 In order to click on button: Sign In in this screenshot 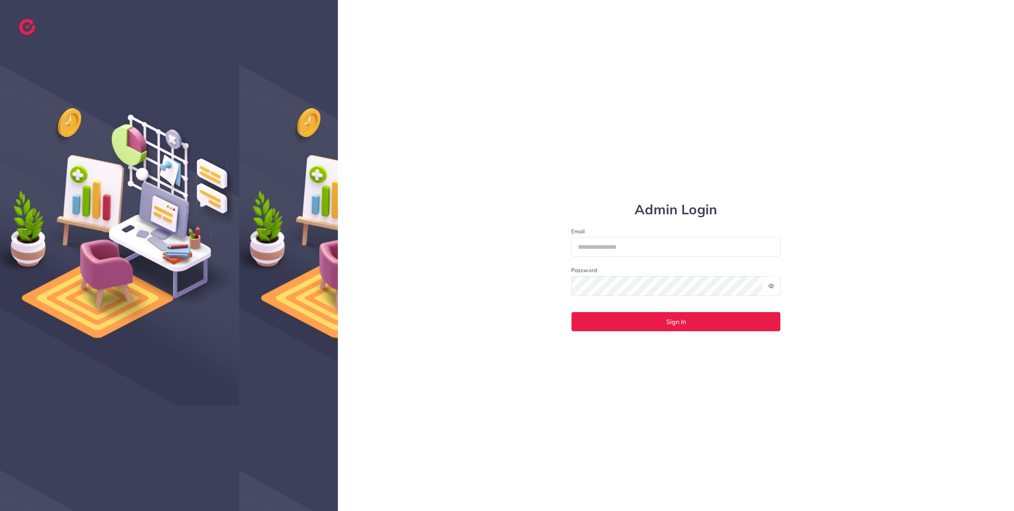, I will do `click(676, 322)`.